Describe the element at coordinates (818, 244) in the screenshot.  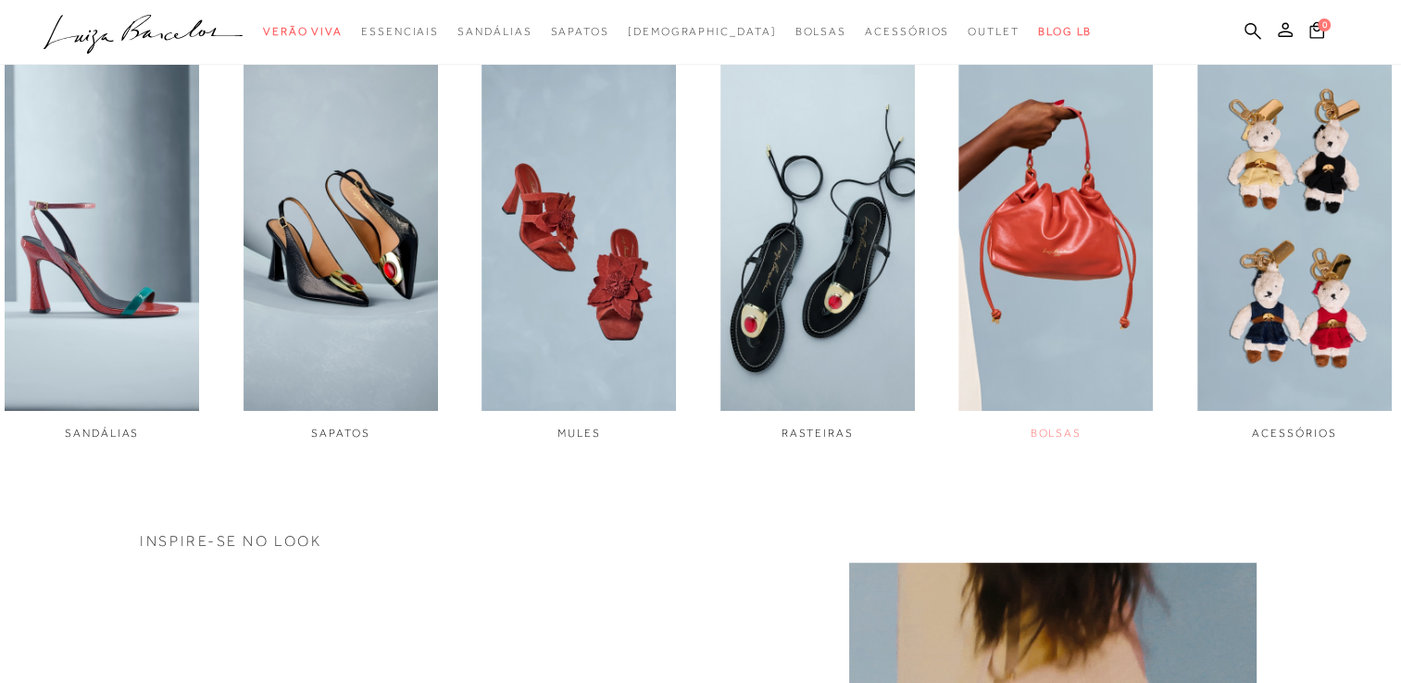
I see `a: imagem do link RASTEIRAS` at that location.